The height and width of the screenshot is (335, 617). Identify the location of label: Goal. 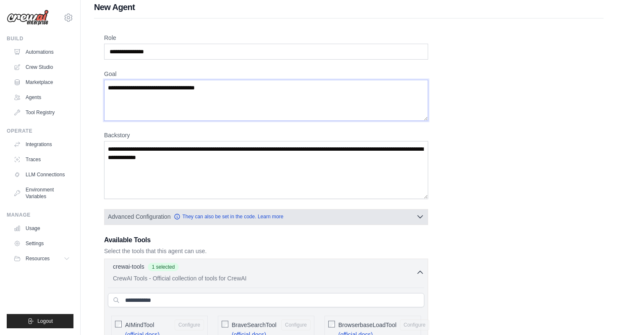
(266, 74).